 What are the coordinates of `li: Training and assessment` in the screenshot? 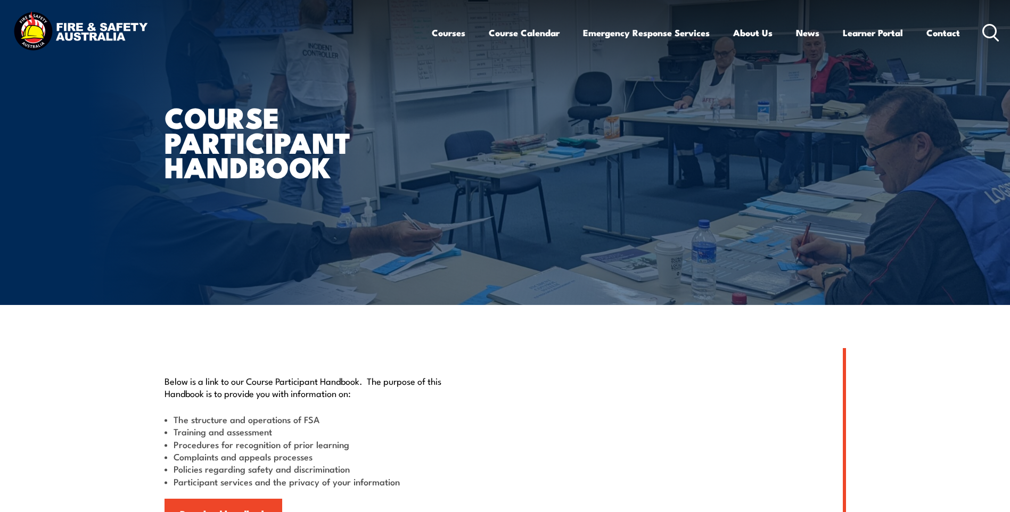 It's located at (311, 431).